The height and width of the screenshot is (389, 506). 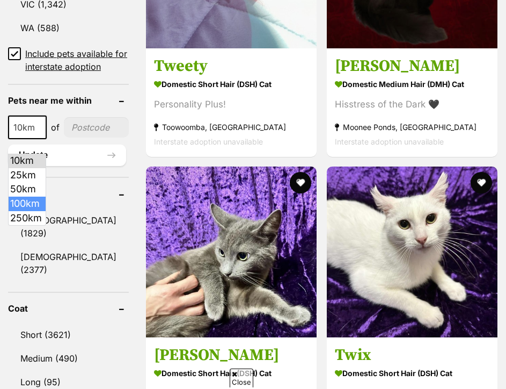 I want to click on li: 100km, so click(x=27, y=203).